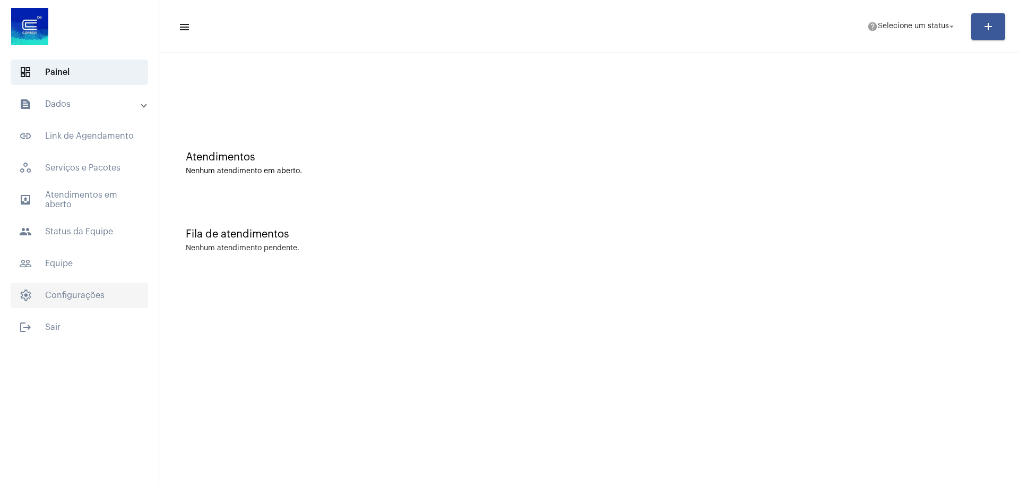  Describe the element at coordinates (79, 168) in the screenshot. I see `span: Serviços e Pacotes` at that location.